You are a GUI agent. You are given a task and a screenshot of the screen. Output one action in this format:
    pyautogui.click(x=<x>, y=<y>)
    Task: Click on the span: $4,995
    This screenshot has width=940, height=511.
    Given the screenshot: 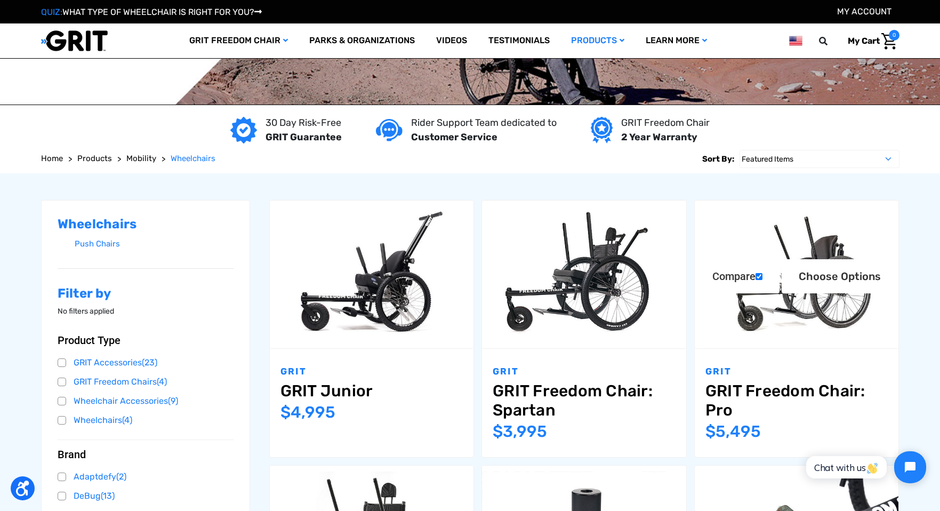 What is the action you would take?
    pyautogui.click(x=308, y=412)
    